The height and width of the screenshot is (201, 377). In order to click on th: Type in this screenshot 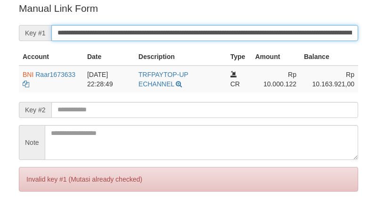, I will do `click(239, 57)`.